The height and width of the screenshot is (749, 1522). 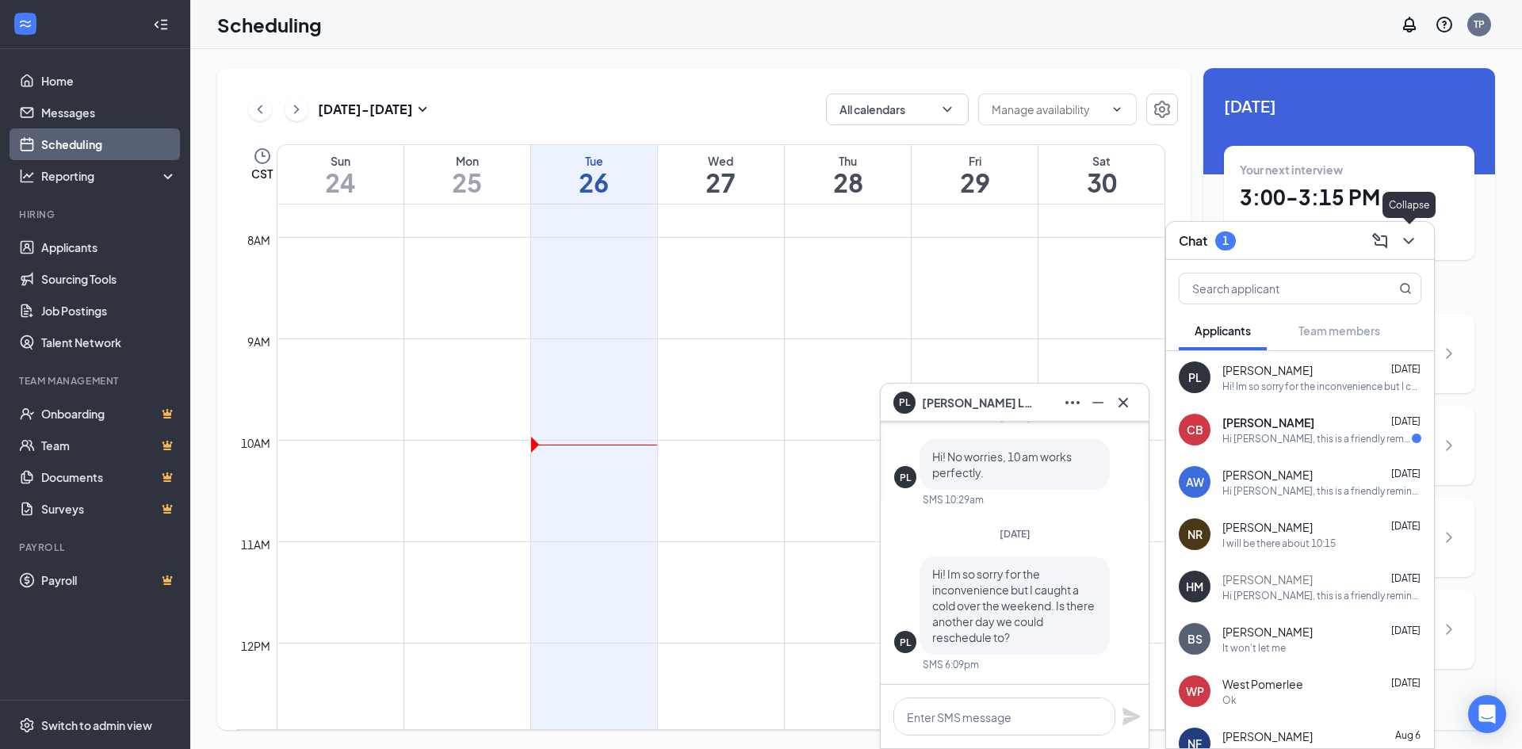 What do you see at coordinates (423, 109) in the screenshot?
I see `svg: SmallChevronDown` at bounding box center [423, 109].